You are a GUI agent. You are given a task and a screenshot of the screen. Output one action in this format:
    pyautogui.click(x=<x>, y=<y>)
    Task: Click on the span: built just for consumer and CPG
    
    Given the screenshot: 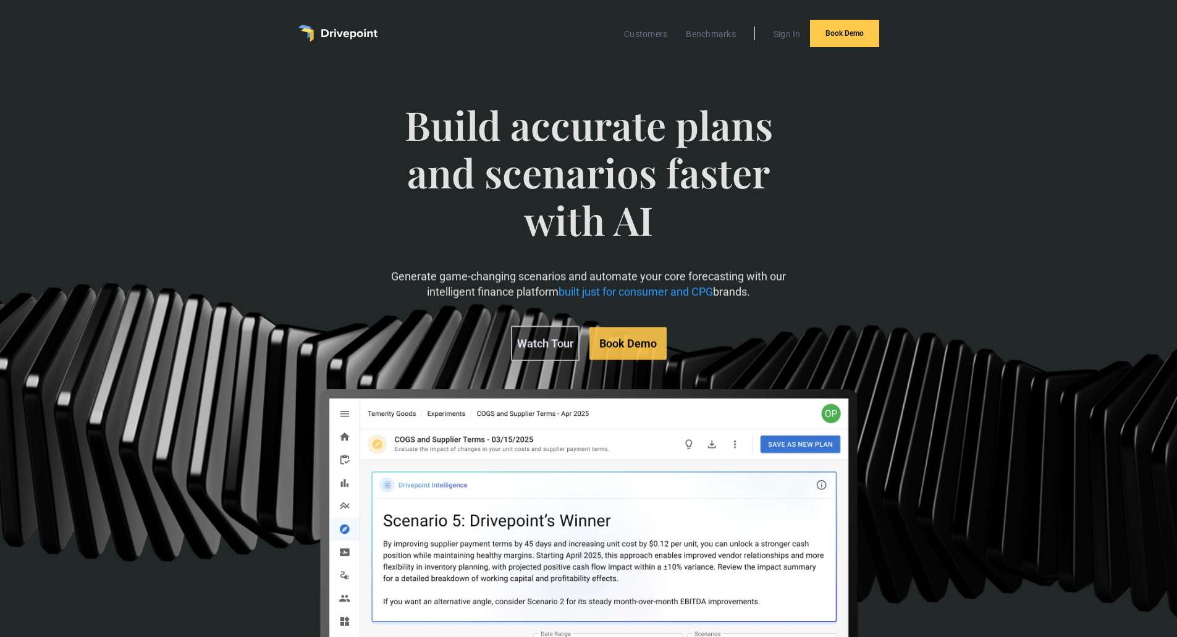 What is the action you would take?
    pyautogui.click(x=636, y=292)
    